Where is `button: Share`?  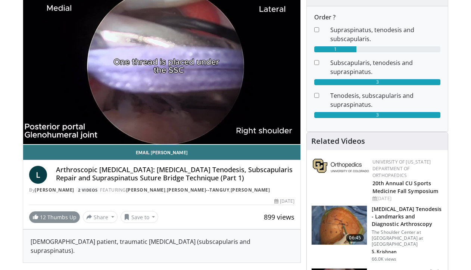 button: Share is located at coordinates (100, 217).